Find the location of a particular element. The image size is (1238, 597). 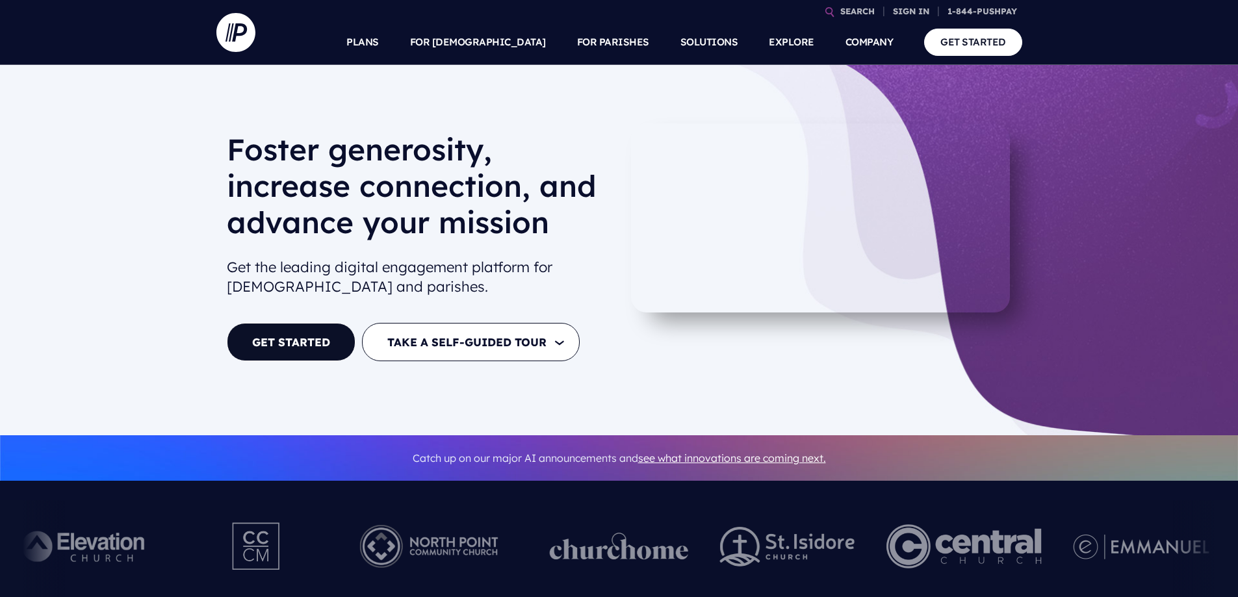

a: FOR PARISHES is located at coordinates (613, 42).